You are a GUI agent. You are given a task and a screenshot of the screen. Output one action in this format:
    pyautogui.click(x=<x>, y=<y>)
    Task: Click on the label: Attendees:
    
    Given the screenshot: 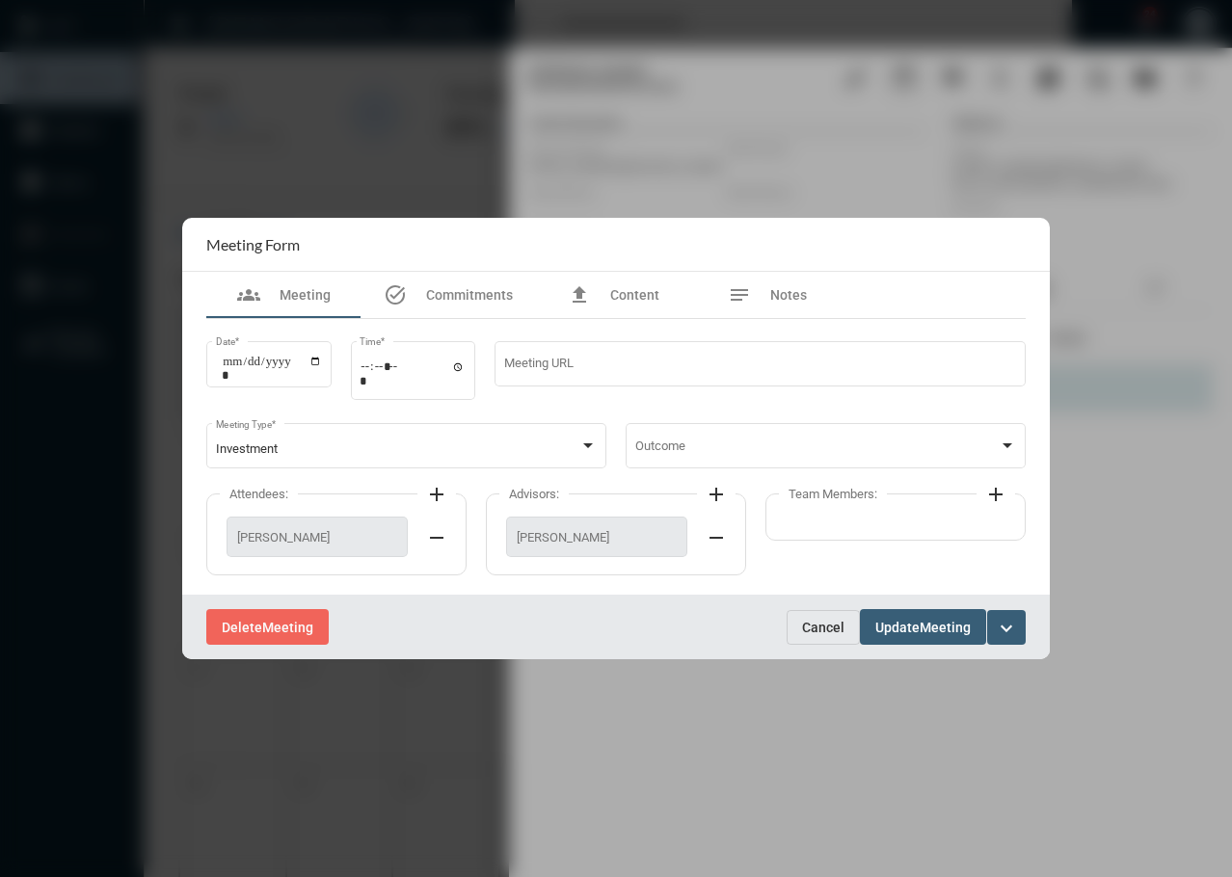 What is the action you would take?
    pyautogui.click(x=258, y=494)
    